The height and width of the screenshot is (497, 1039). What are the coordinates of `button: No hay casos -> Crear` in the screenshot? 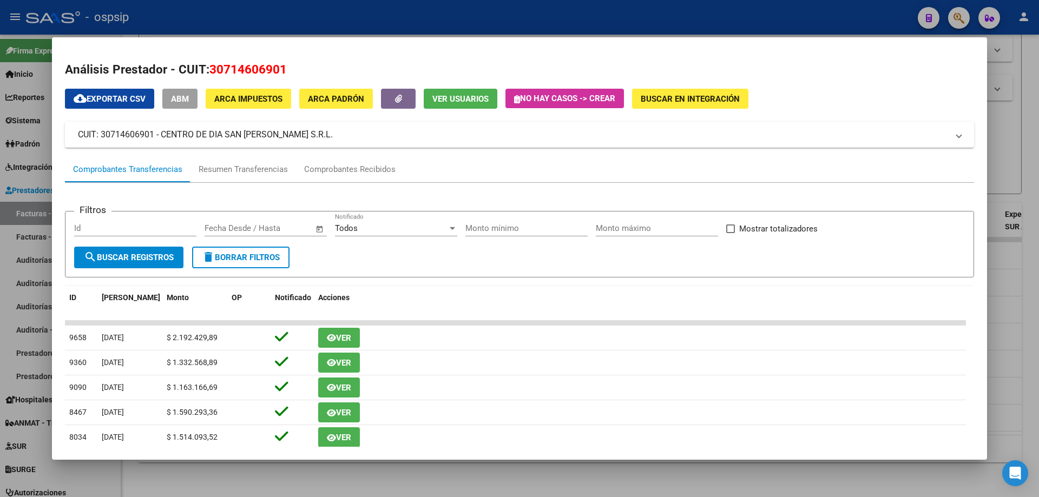 It's located at (565, 99).